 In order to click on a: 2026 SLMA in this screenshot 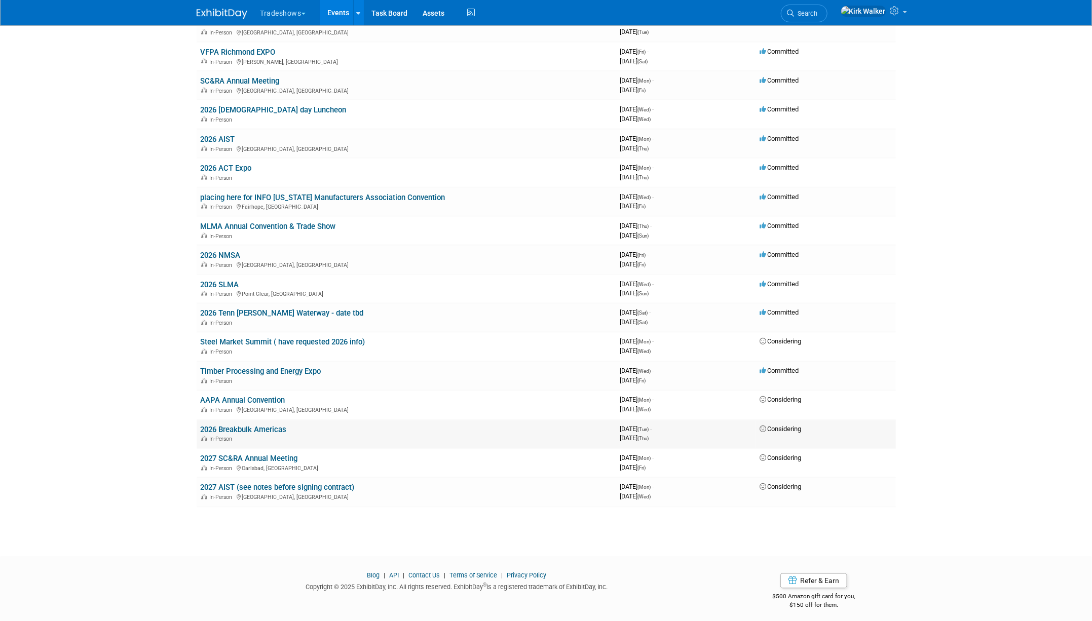, I will do `click(220, 285)`.